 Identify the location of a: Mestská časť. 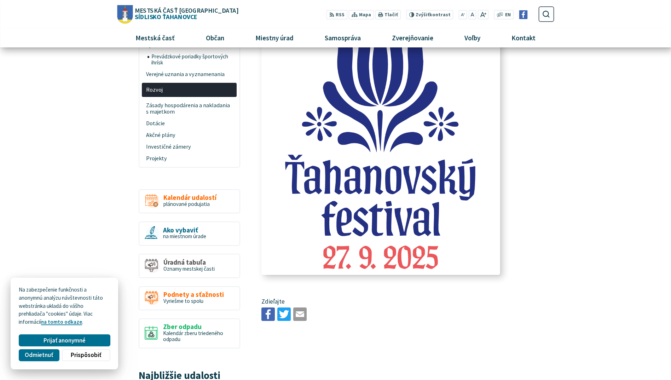
(155, 38).